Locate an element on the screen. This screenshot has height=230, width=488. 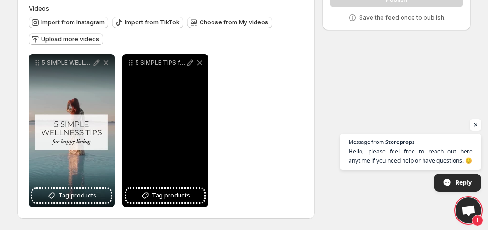
button: Import from Instagram is located at coordinates (68, 22).